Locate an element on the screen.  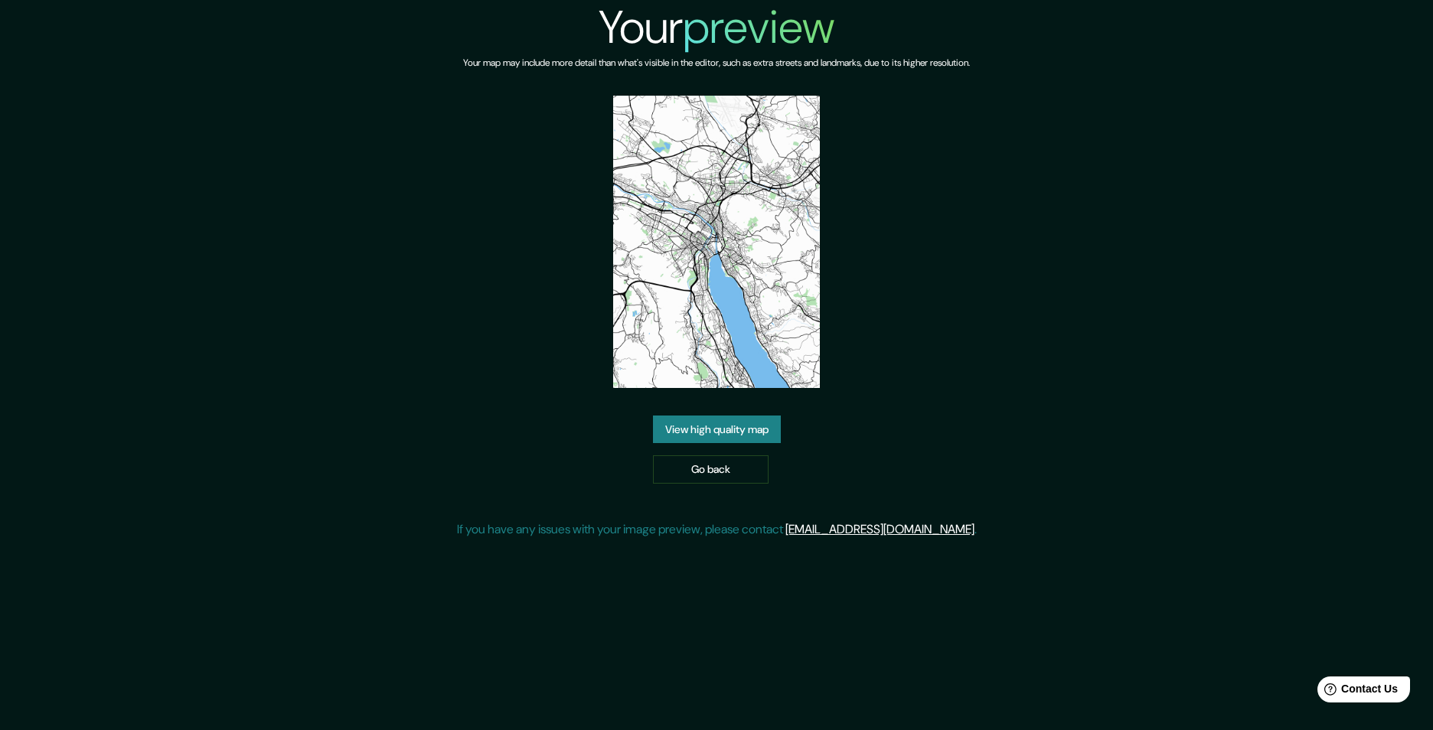
a: Go back is located at coordinates (710, 469).